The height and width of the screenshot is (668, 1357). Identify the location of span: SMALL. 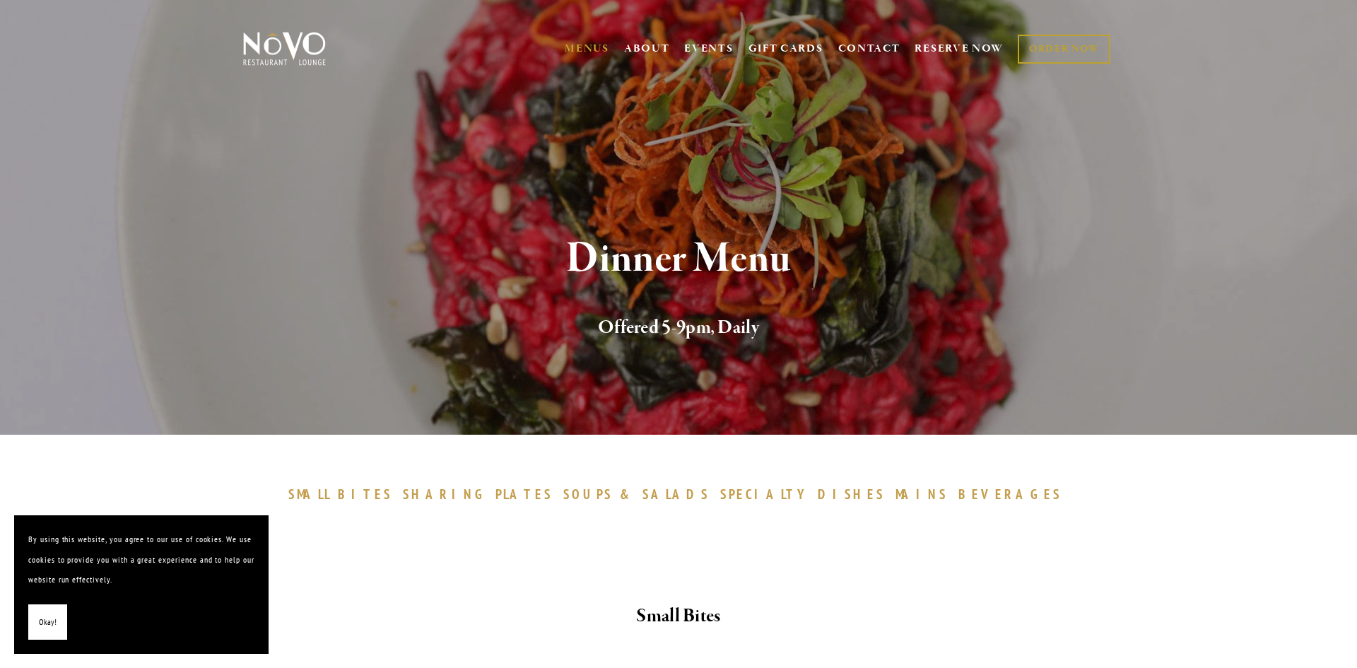
(309, 494).